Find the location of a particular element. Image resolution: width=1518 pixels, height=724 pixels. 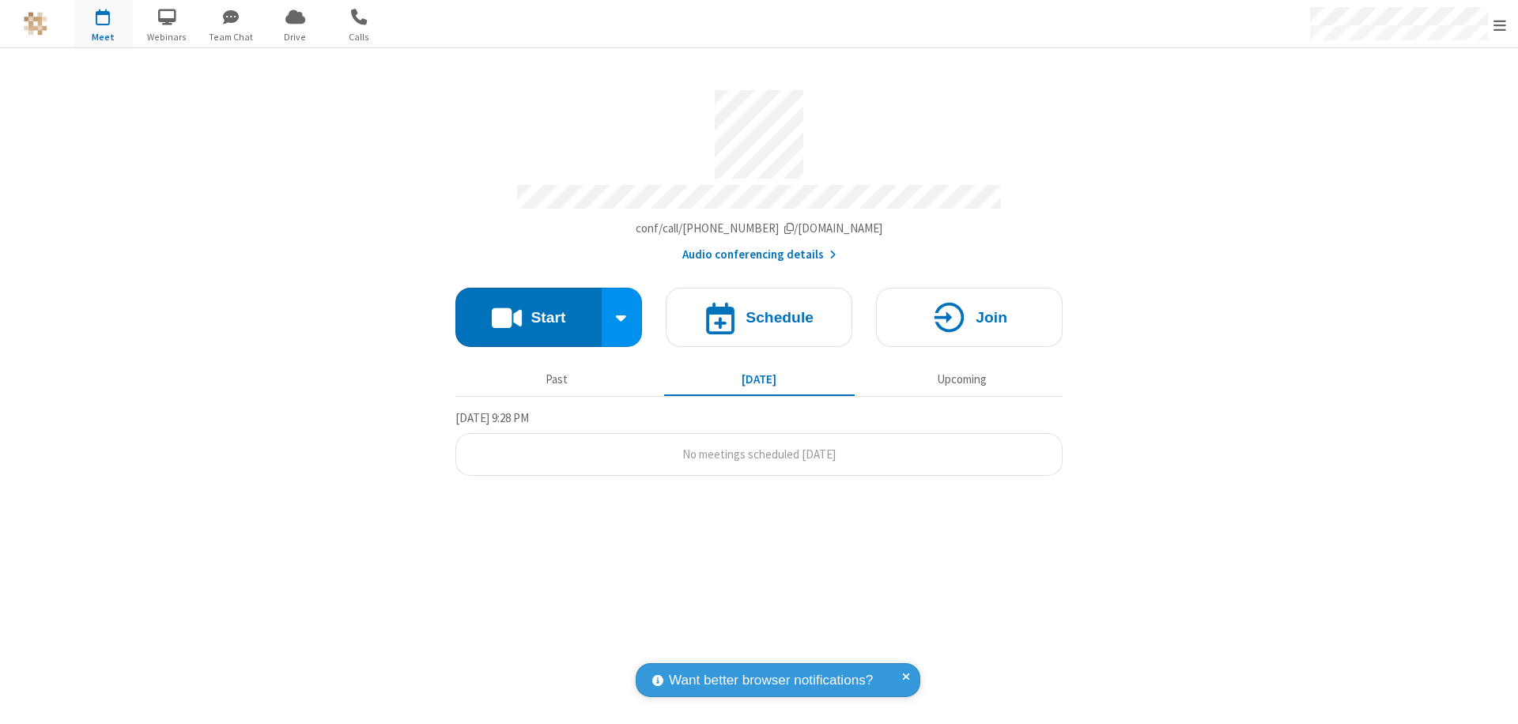

button: Join is located at coordinates (969, 317).